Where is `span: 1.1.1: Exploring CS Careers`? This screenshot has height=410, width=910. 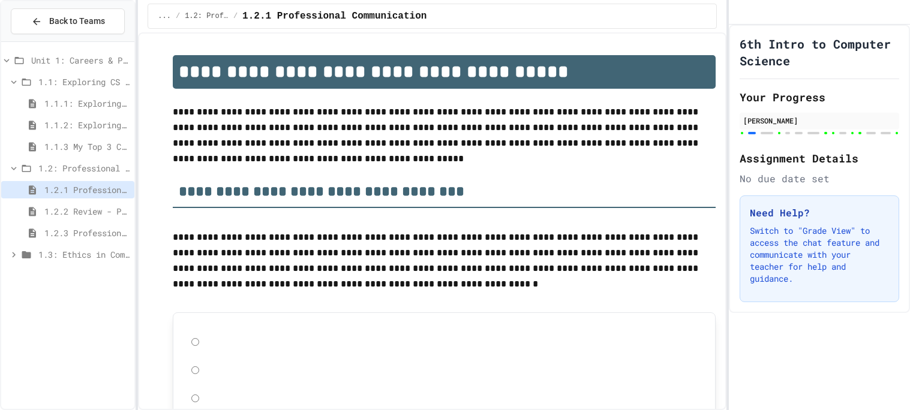
span: 1.1.1: Exploring CS Careers is located at coordinates (87, 103).